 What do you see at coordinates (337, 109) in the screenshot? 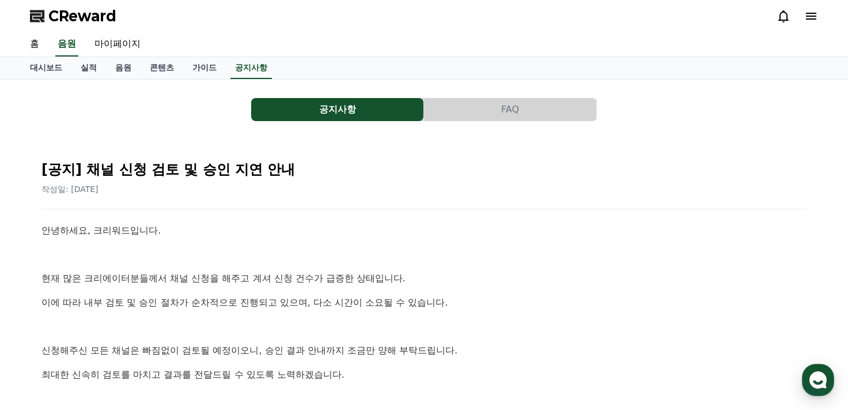
I see `button: 공지사항` at bounding box center [337, 109].